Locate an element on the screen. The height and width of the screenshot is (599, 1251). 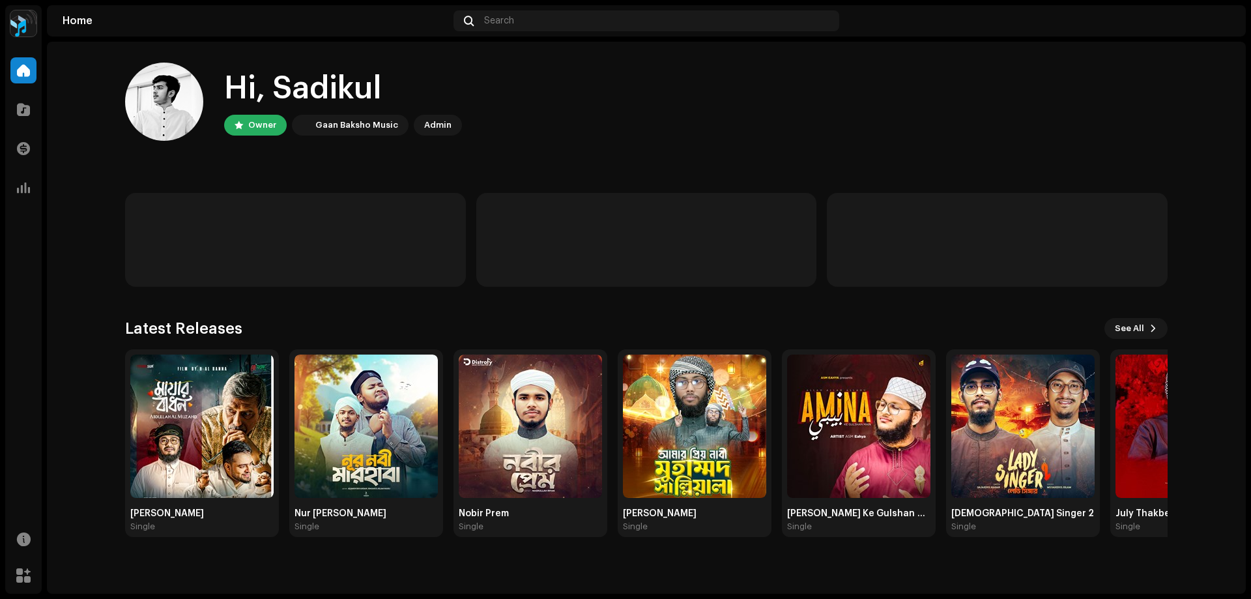
img: 83f73dd7-7acb-4ab0-a922-5b721979419e is located at coordinates (695, 426).